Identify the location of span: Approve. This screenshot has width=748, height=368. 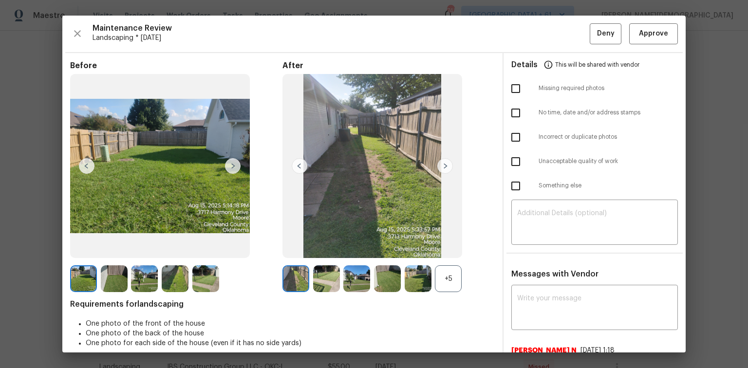
(653, 34).